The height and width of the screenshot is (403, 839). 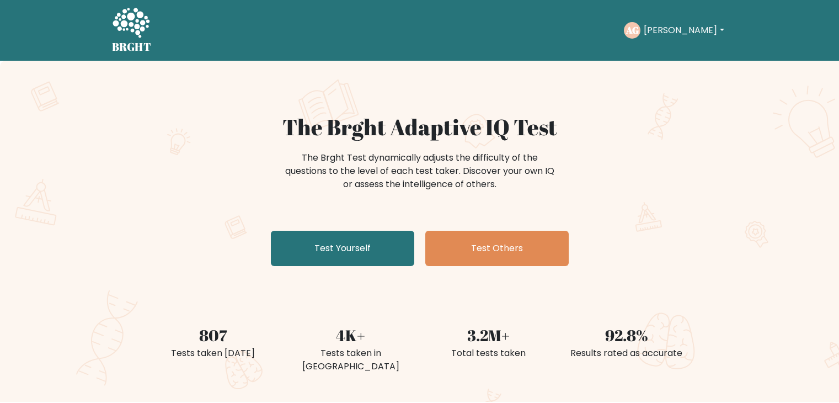 I want to click on div: 4K+, so click(x=351, y=335).